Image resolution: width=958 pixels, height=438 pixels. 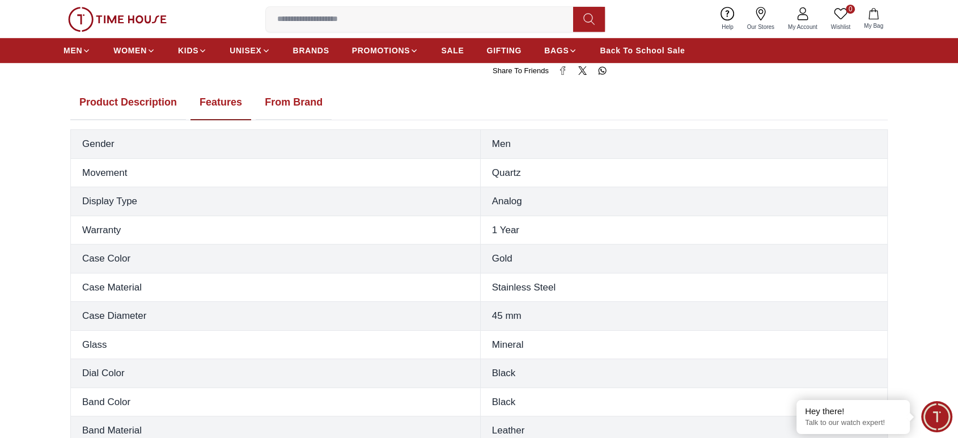 What do you see at coordinates (188, 50) in the screenshot?
I see `span: KIDS` at bounding box center [188, 50].